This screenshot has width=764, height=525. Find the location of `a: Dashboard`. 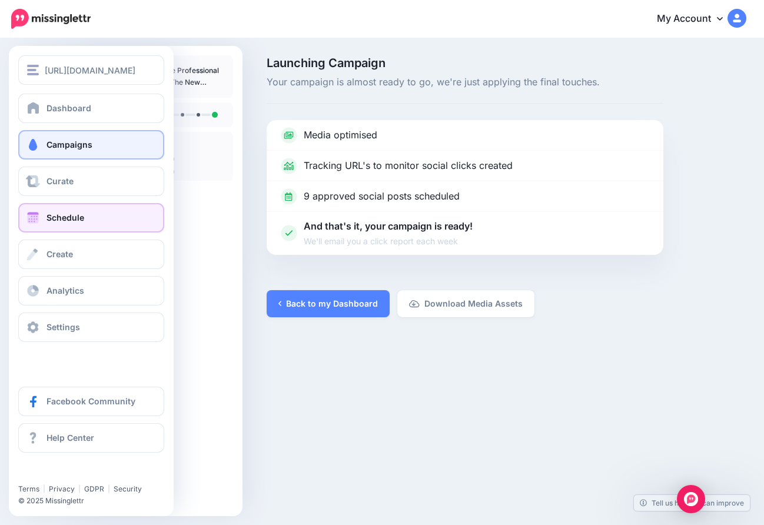

a: Dashboard is located at coordinates (91, 108).